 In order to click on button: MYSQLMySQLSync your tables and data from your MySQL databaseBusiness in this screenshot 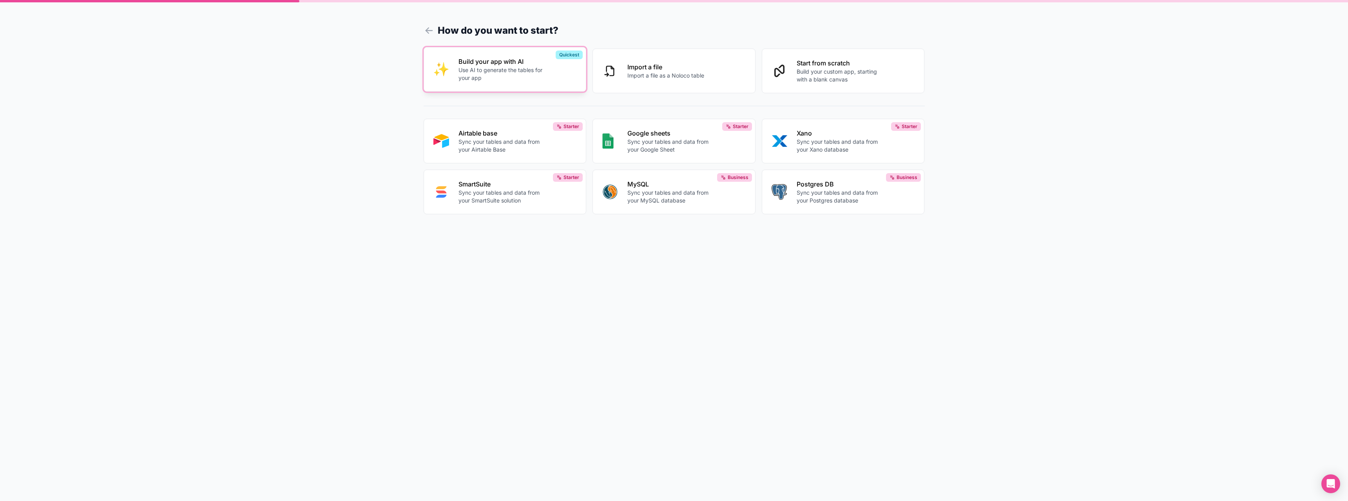, I will do `click(674, 192)`.